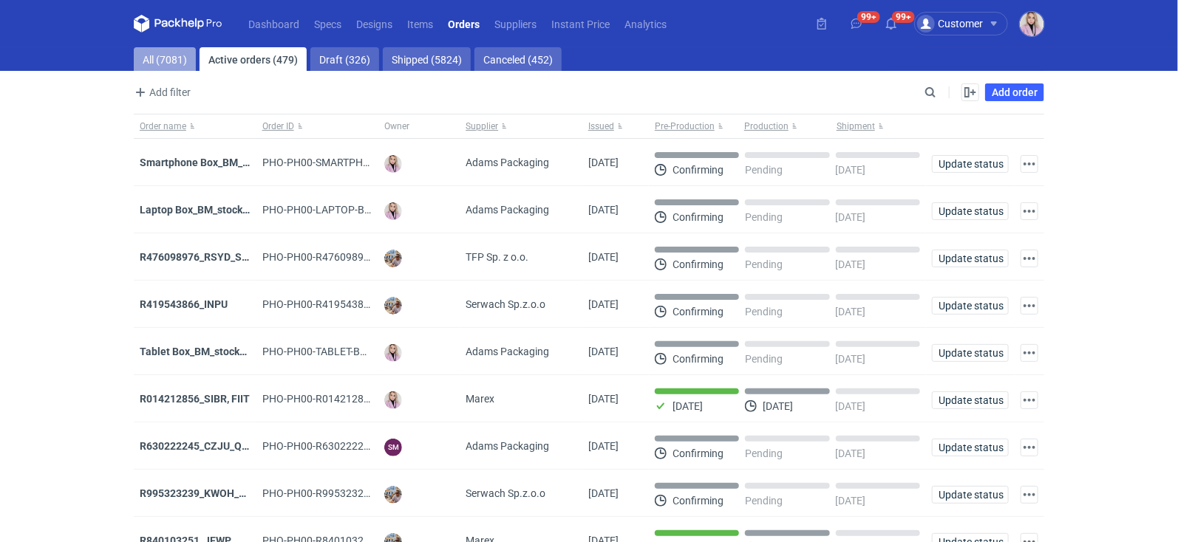 The width and height of the screenshot is (1178, 542). Describe the element at coordinates (344, 59) in the screenshot. I see `a: Draft (326)` at that location.